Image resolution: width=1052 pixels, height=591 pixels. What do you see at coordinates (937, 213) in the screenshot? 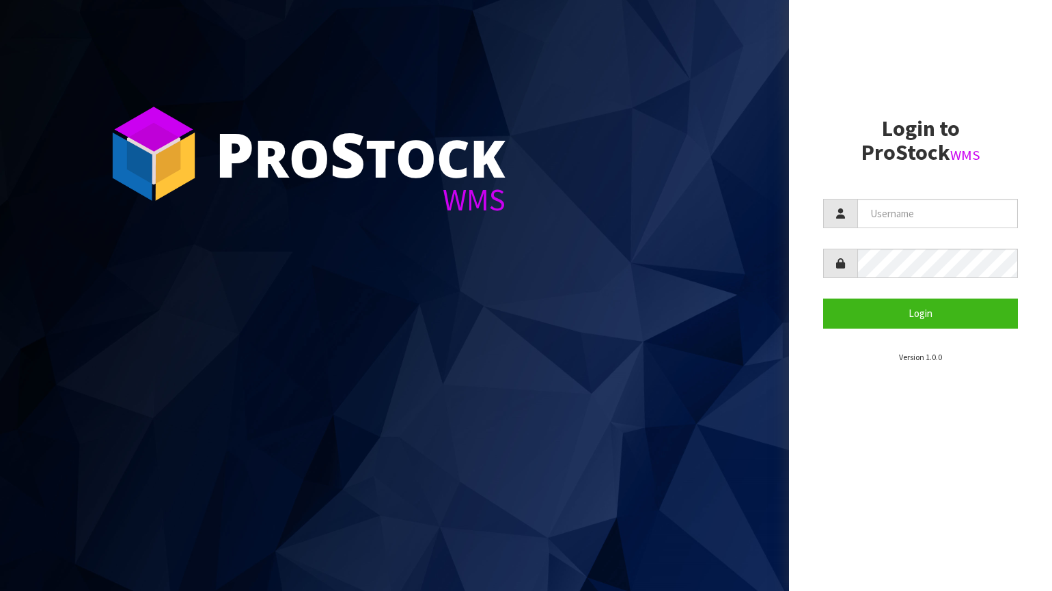
I see `input: Username` at bounding box center [937, 213].